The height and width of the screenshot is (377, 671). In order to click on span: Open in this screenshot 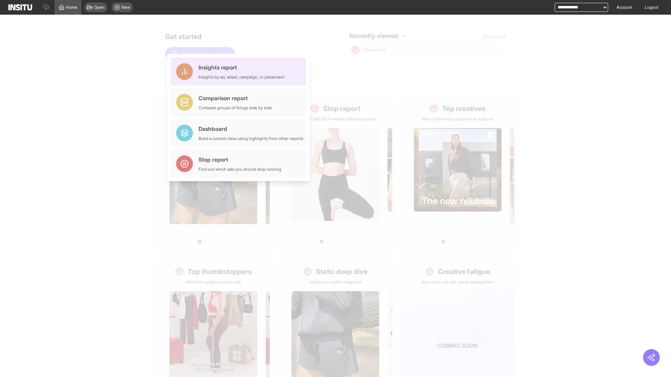, I will do `click(99, 7)`.